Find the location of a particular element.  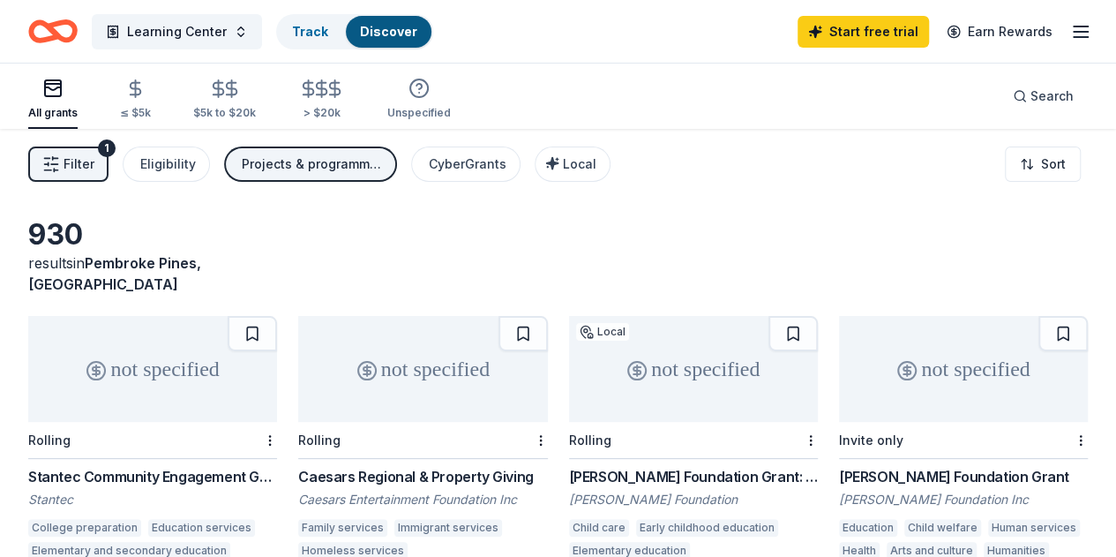

div: results is located at coordinates (153, 274).